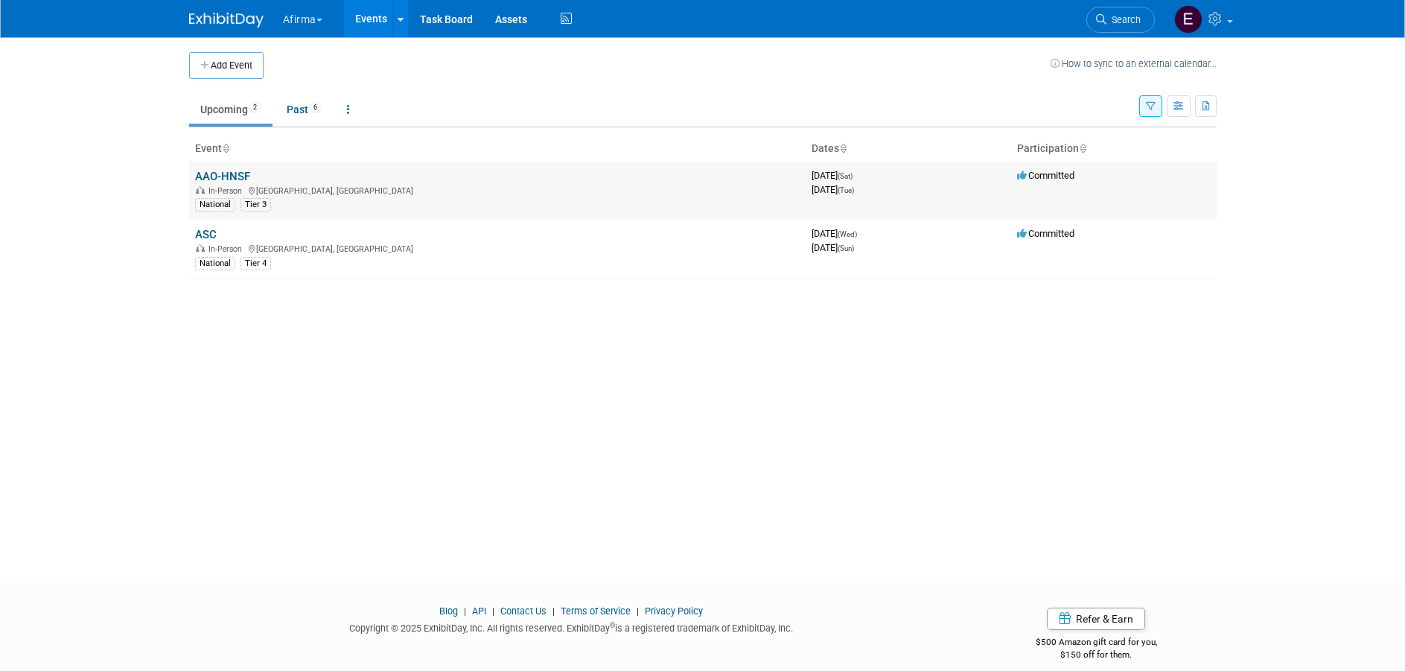 Image resolution: width=1405 pixels, height=671 pixels. I want to click on th: Event, so click(497, 149).